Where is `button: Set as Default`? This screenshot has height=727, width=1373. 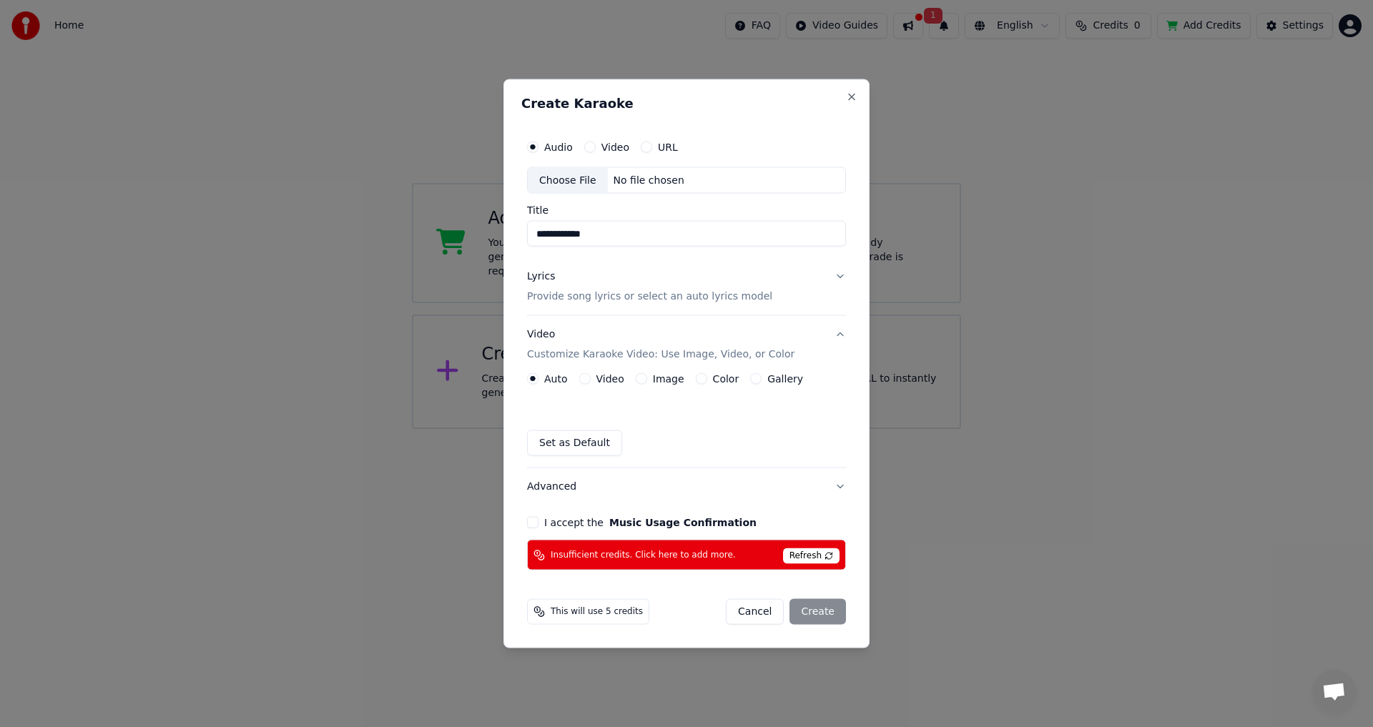 button: Set as Default is located at coordinates (574, 443).